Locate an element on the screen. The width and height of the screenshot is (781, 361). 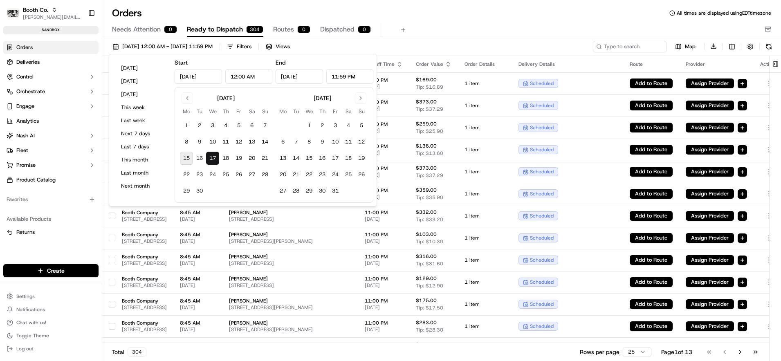
input: Time is located at coordinates (249, 76).